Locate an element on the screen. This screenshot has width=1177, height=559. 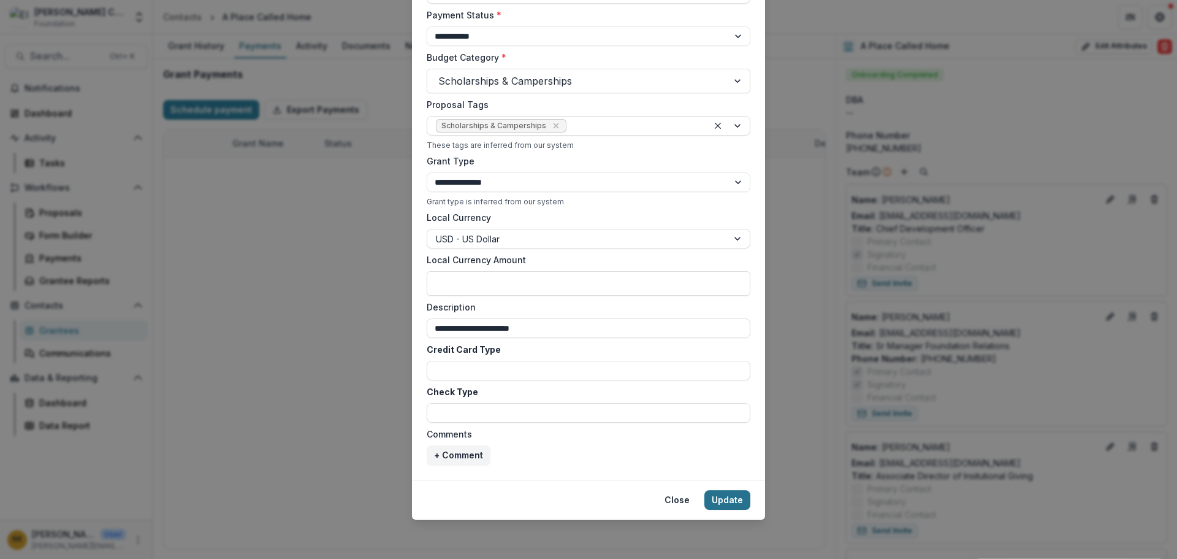
label: Credit Card Type is located at coordinates (585, 349).